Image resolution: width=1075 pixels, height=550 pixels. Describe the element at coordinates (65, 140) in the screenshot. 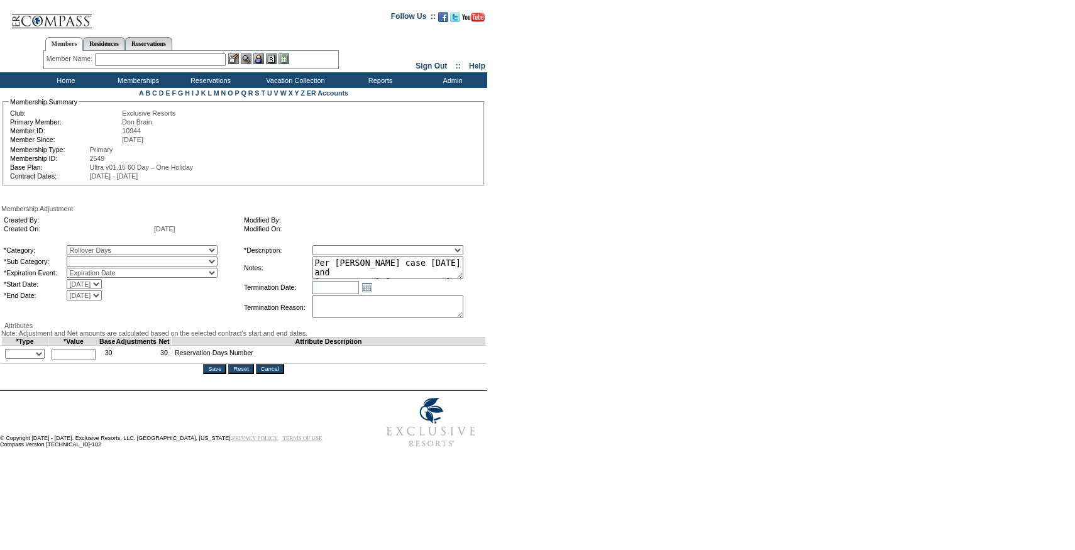

I see `td: Member Since:` at that location.